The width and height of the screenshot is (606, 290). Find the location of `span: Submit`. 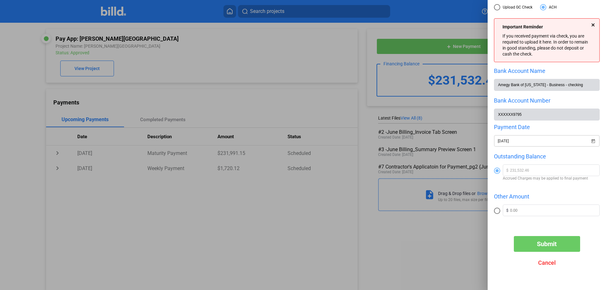

span: Submit is located at coordinates (547, 244).